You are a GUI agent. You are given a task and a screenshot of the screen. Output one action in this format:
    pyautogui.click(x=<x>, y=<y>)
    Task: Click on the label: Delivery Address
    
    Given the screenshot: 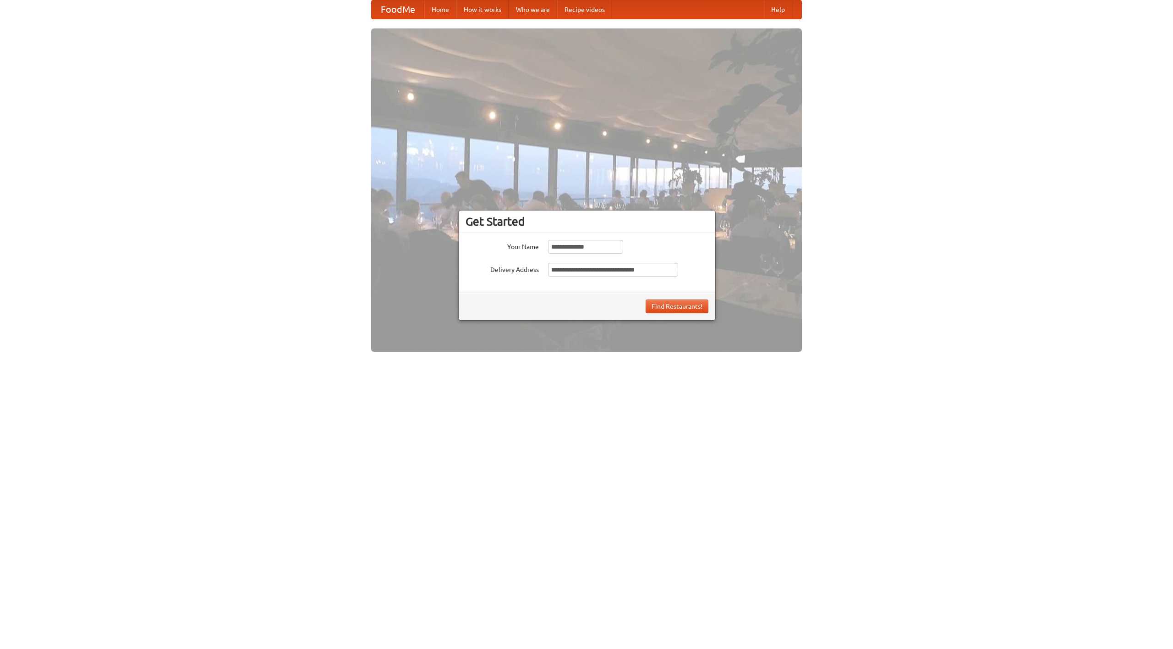 What is the action you would take?
    pyautogui.click(x=502, y=268)
    